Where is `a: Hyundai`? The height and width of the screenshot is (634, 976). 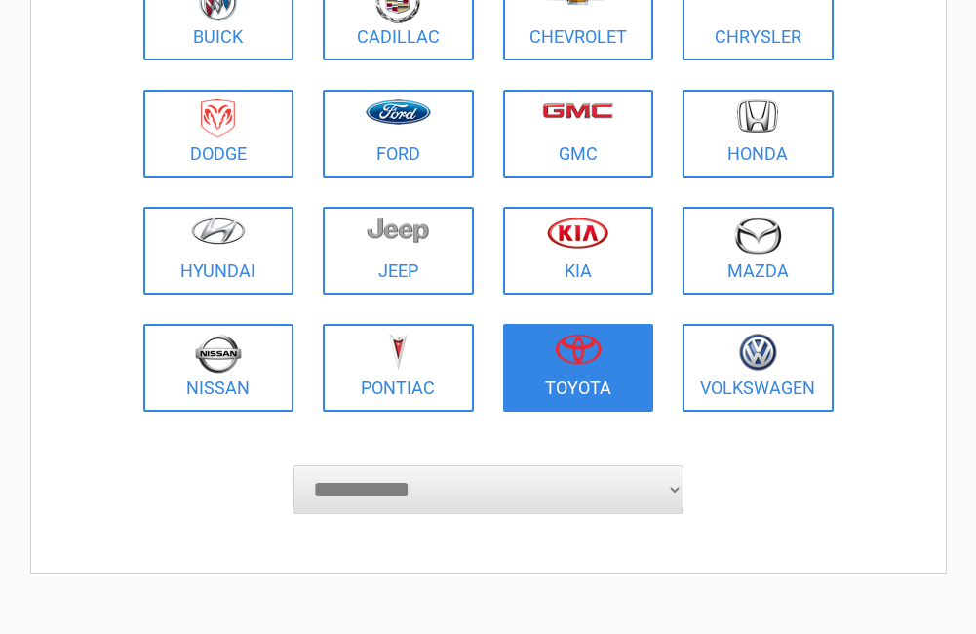
a: Hyundai is located at coordinates (218, 251).